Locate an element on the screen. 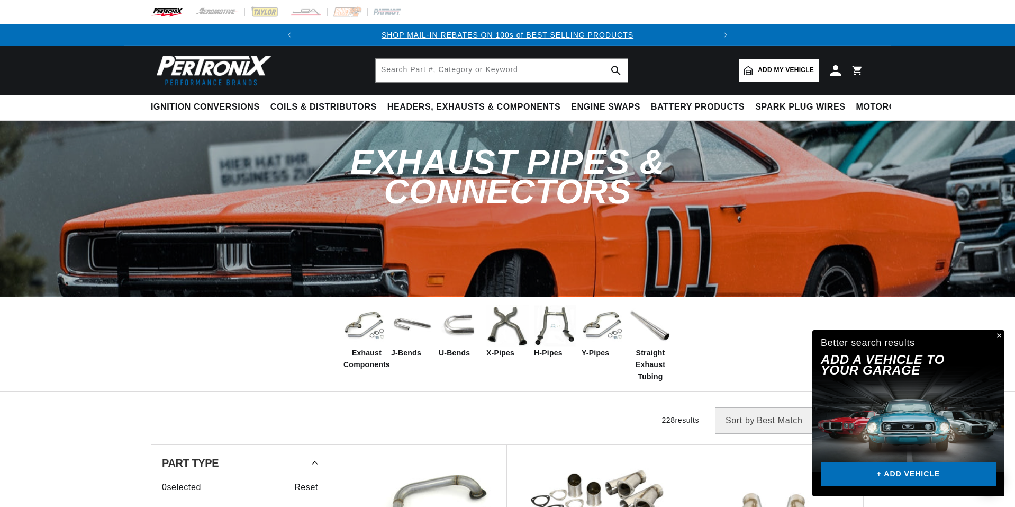 The height and width of the screenshot is (507, 1015). img: U-Bends is located at coordinates (460, 326).